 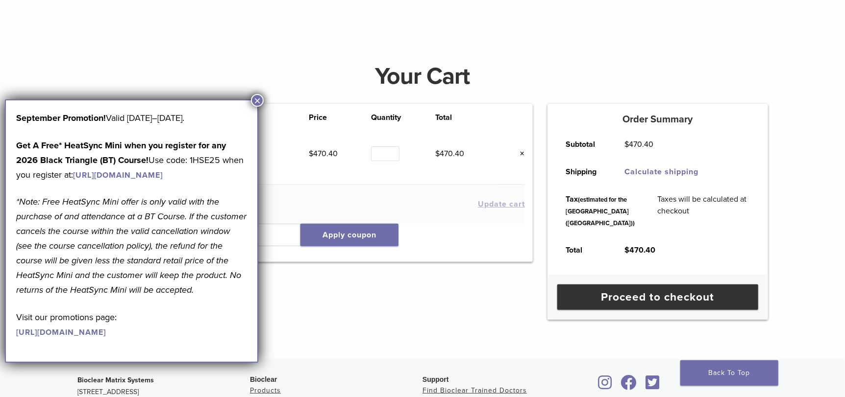 What do you see at coordinates (729, 373) in the screenshot?
I see `a: Back To Top` at bounding box center [729, 373].